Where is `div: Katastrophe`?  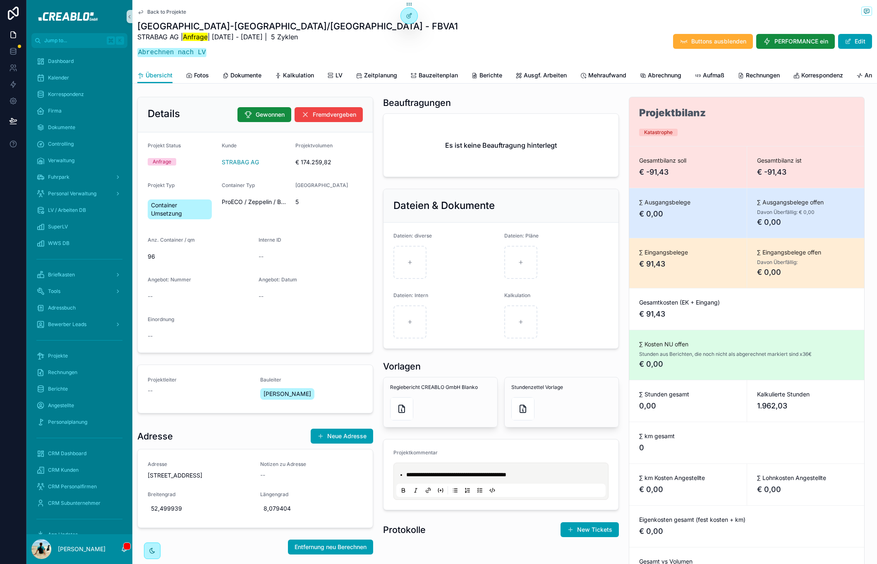 div: Katastrophe is located at coordinates (658, 132).